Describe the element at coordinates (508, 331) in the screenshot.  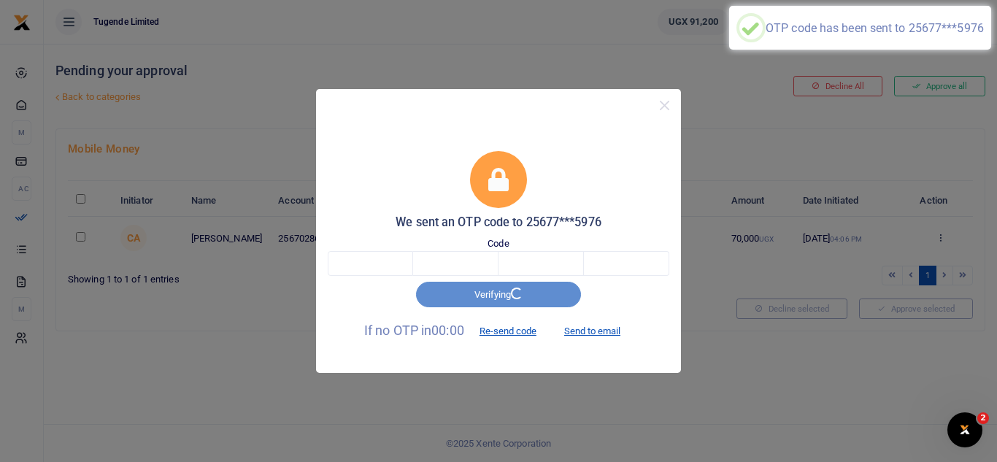
I see `button: Re-send code` at that location.